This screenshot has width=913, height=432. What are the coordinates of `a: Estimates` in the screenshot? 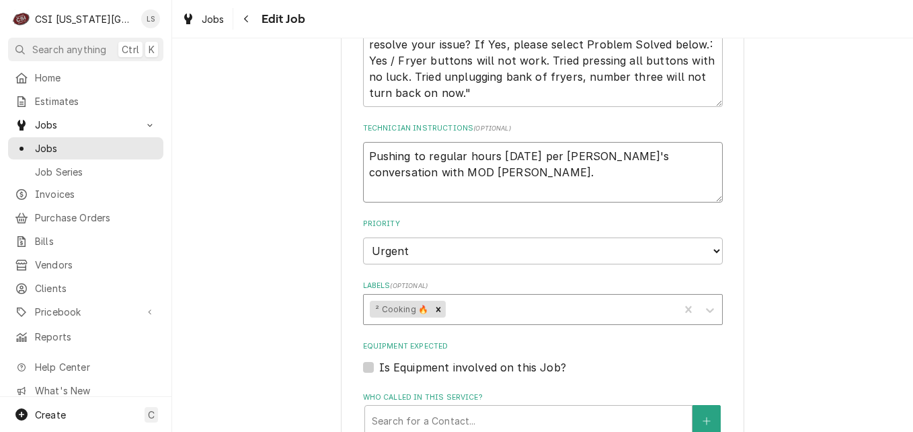 It's located at (85, 101).